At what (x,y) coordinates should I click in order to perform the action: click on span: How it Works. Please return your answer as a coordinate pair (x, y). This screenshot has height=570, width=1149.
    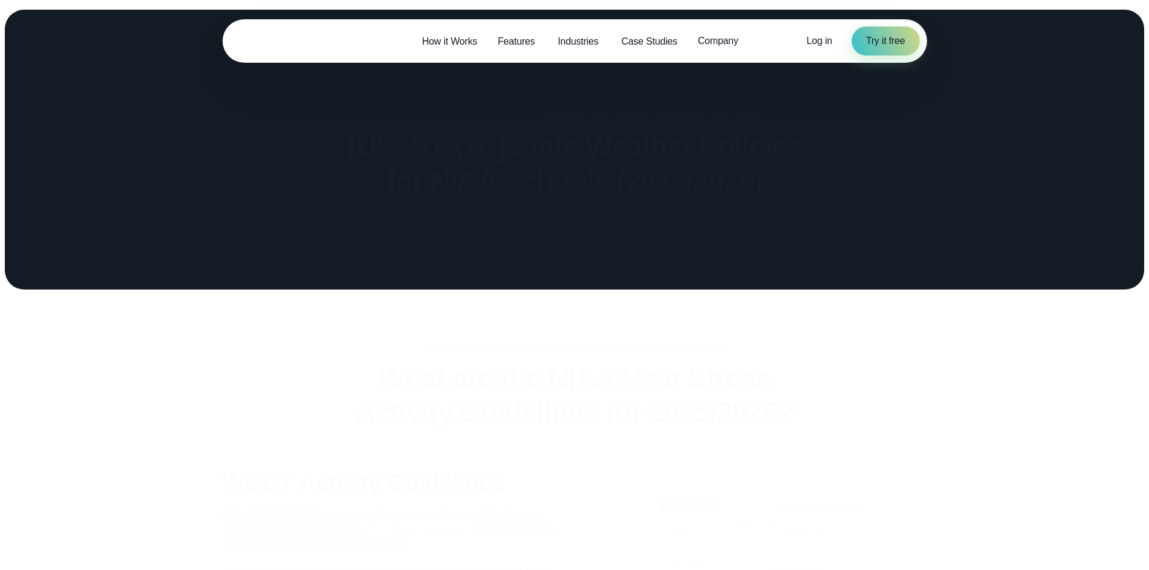
    Looking at the image, I should click on (450, 42).